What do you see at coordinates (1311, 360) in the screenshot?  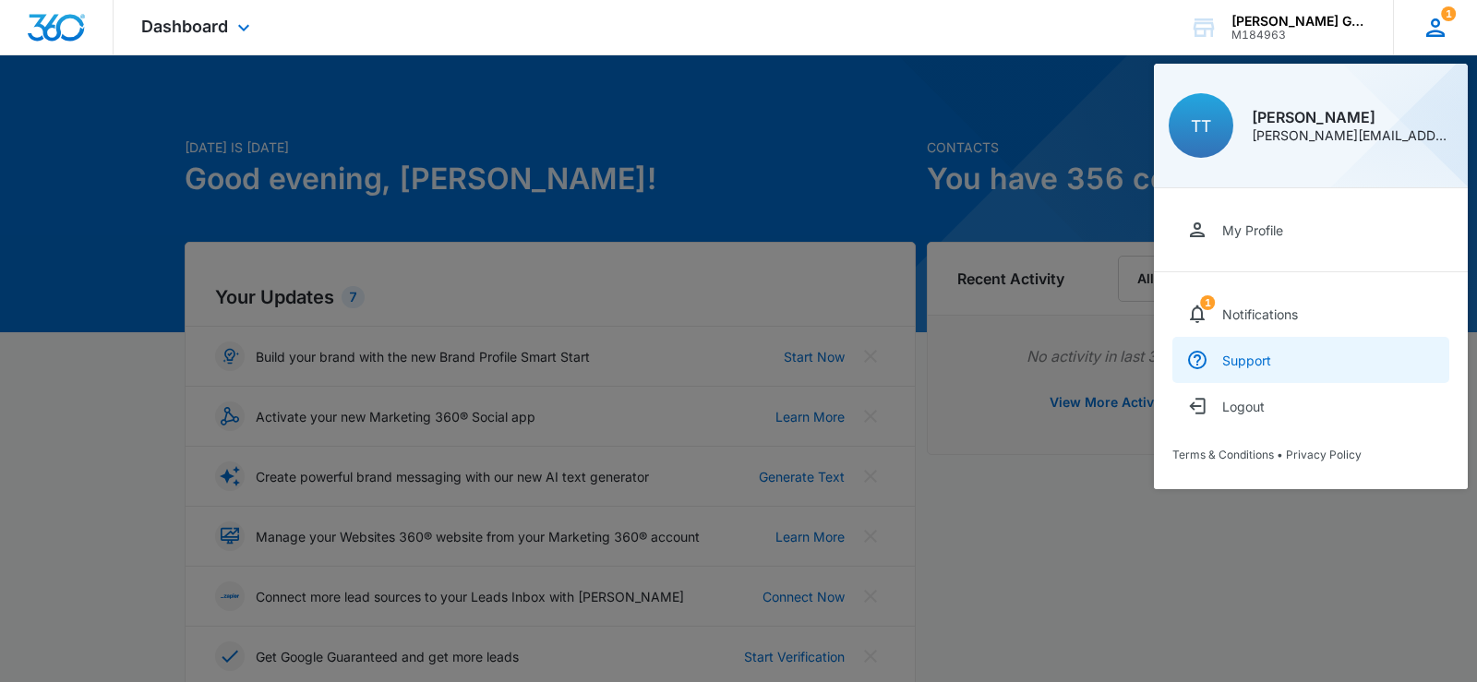 I see `a: Support` at bounding box center [1311, 360].